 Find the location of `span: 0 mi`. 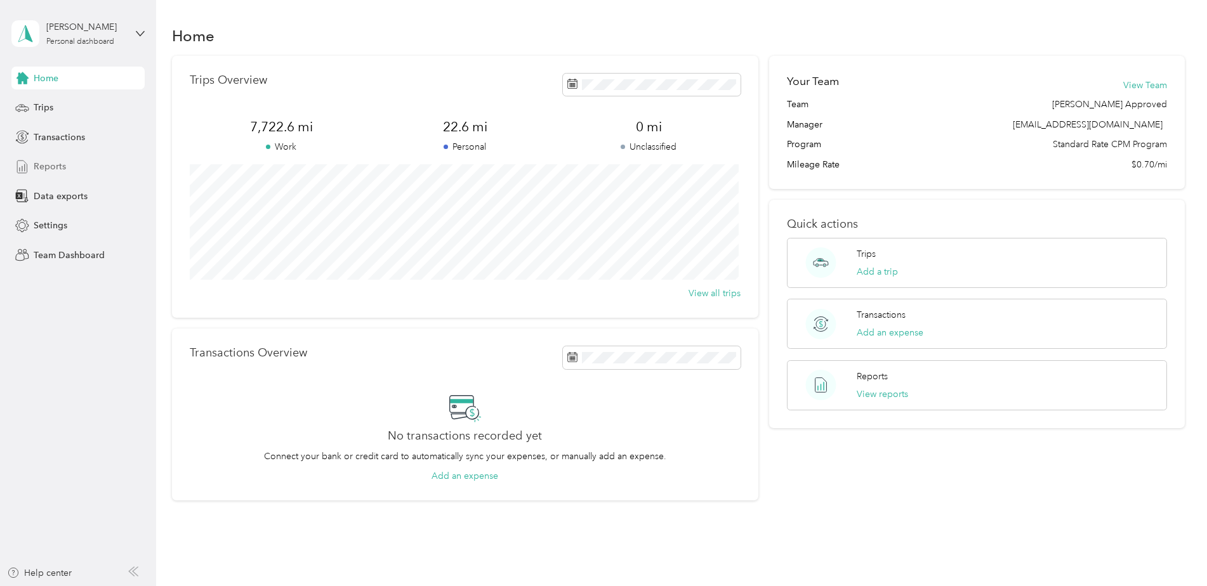

span: 0 mi is located at coordinates (648, 127).